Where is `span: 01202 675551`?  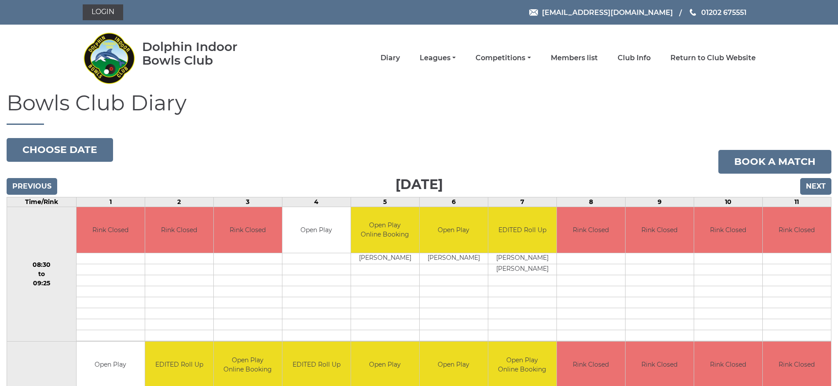
span: 01202 675551 is located at coordinates (724, 12).